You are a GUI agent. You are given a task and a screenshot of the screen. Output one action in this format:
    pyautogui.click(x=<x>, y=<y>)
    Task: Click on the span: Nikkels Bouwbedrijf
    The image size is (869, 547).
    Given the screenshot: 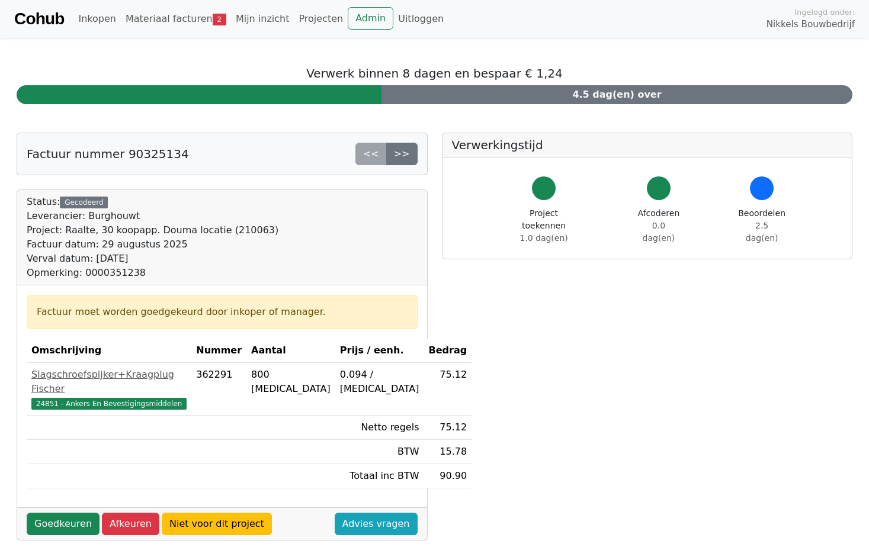 What is the action you would take?
    pyautogui.click(x=810, y=24)
    